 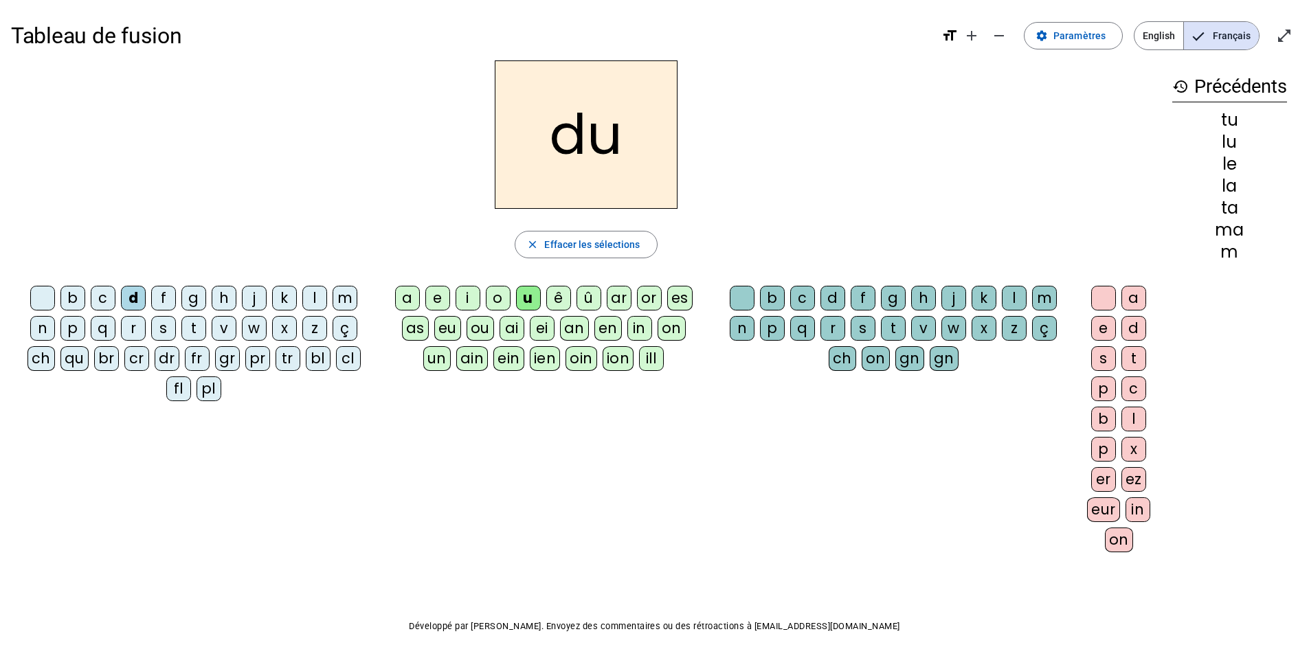 What do you see at coordinates (652, 359) in the screenshot?
I see `div: ill` at bounding box center [652, 359].